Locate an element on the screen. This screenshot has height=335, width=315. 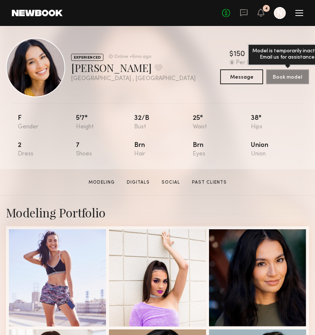
a: Past Clients is located at coordinates (210, 183).